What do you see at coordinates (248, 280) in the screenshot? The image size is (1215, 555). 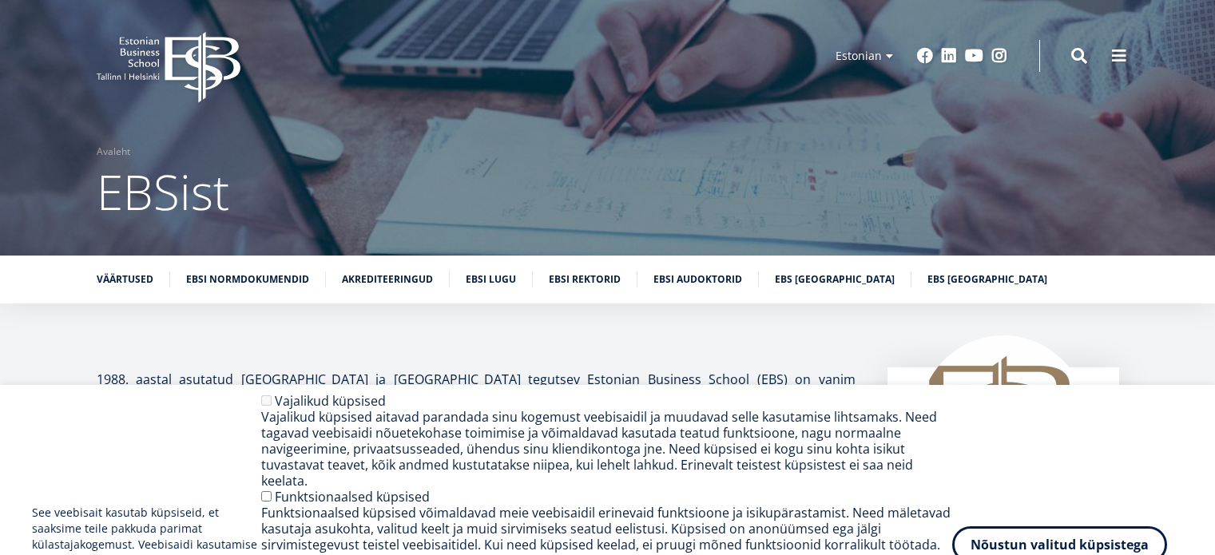 I see `a: EBSi normdokumendid` at bounding box center [248, 280].